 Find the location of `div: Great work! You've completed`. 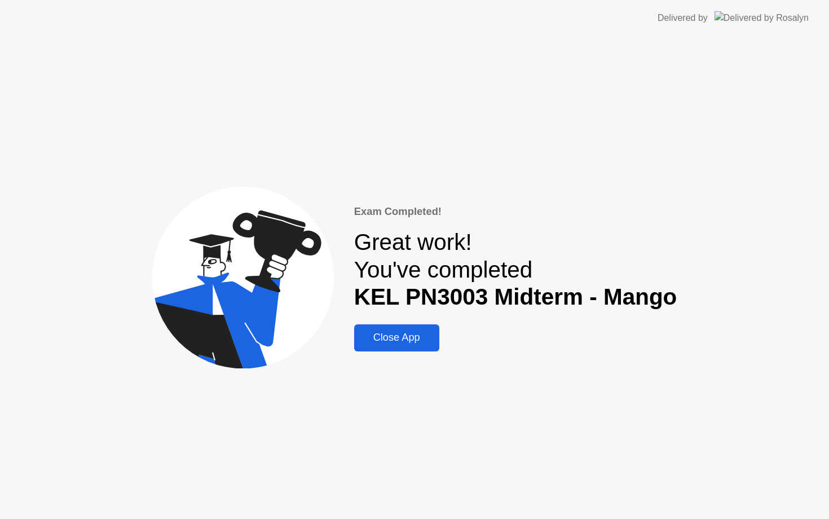

div: Great work! You've completed is located at coordinates (515, 270).